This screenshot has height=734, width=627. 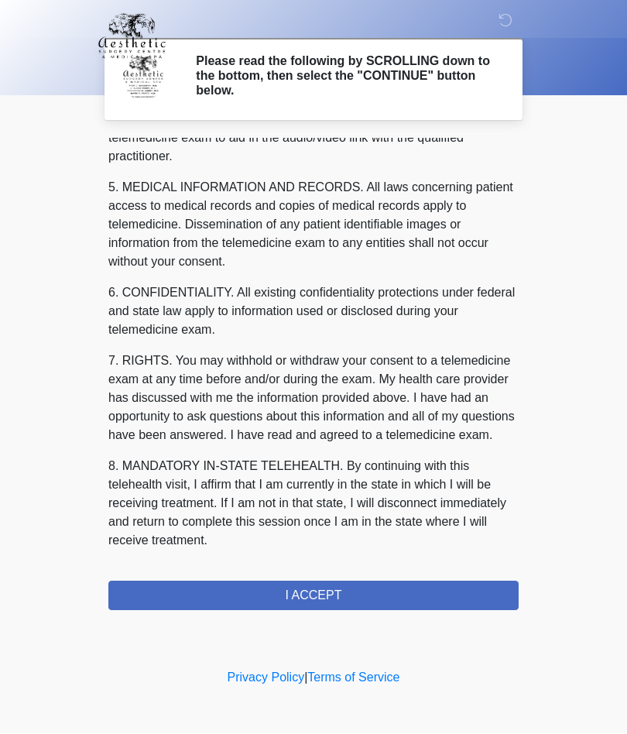 What do you see at coordinates (353, 678) in the screenshot?
I see `a: Terms of Service` at bounding box center [353, 678].